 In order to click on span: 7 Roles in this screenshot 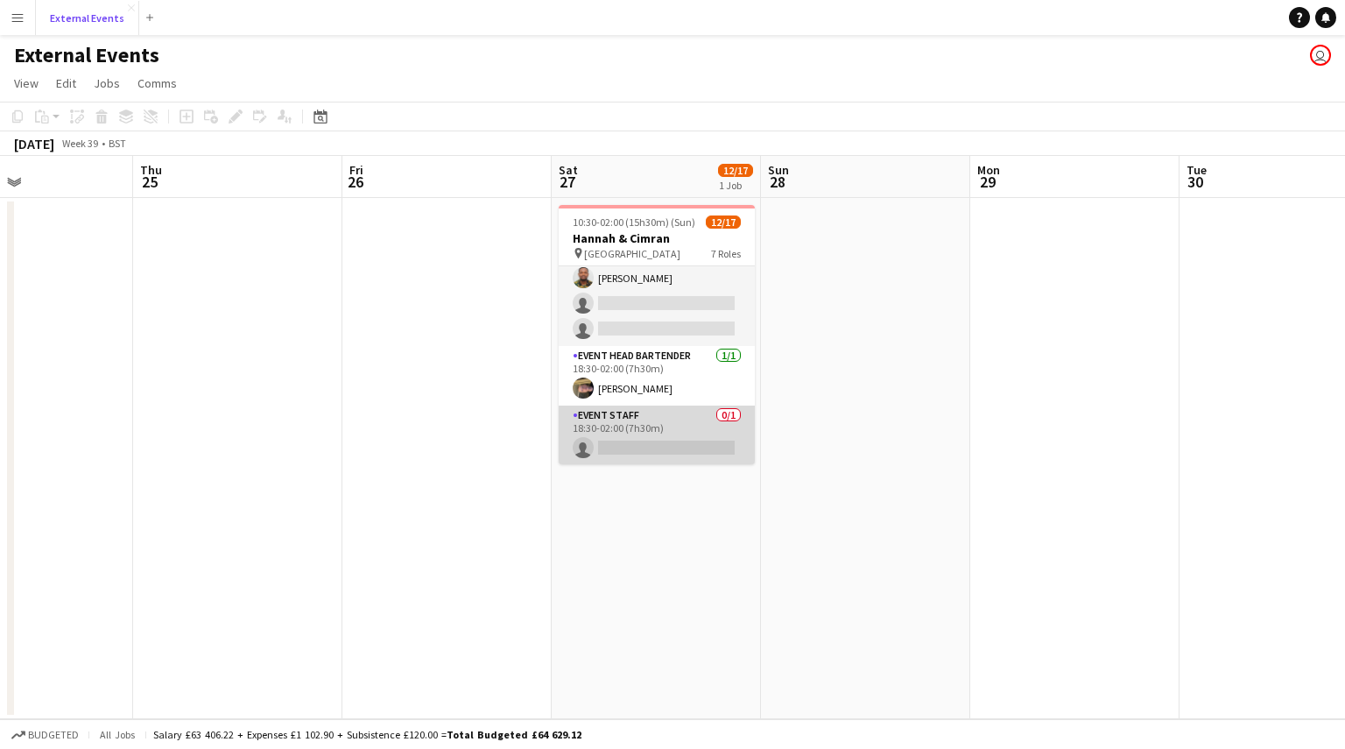, I will do `click(726, 253)`.